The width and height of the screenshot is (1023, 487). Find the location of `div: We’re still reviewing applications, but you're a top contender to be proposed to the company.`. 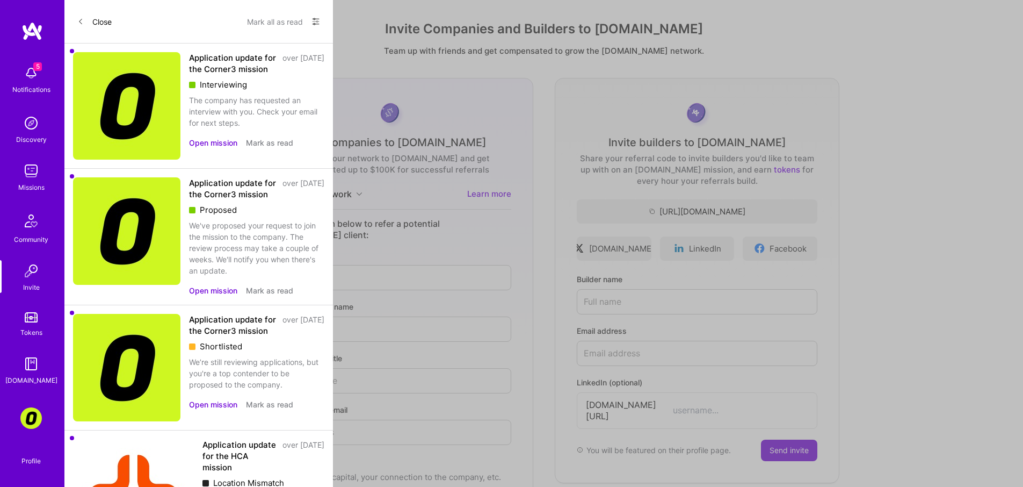

div: We’re still reviewing applications, but you're a top contender to be proposed to the company. is located at coordinates (257, 373).